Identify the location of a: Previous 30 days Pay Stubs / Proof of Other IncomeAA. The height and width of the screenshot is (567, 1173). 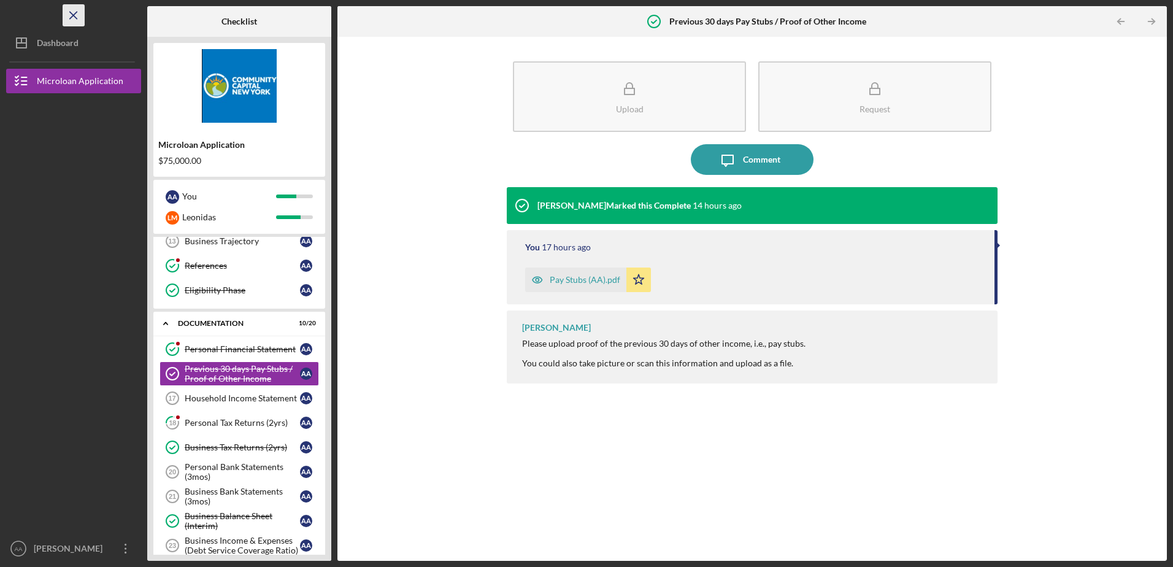
(239, 374).